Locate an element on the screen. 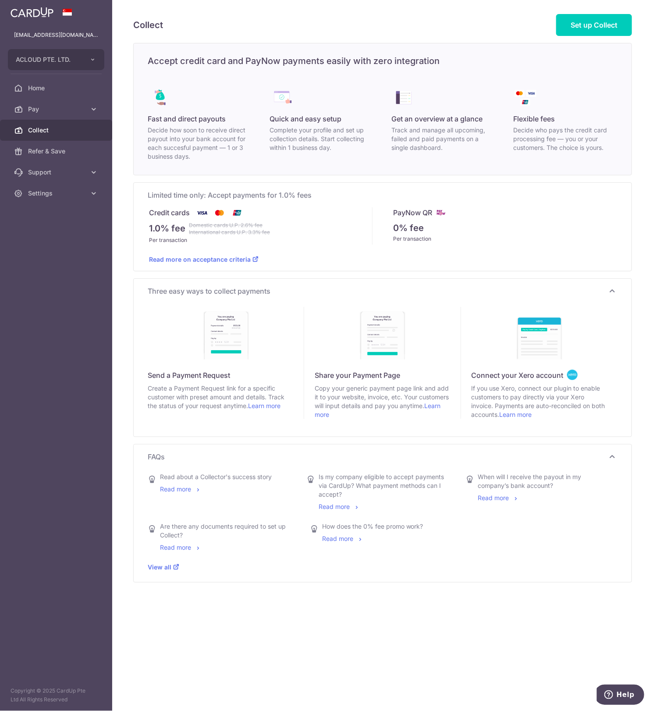  img: Union Pay is located at coordinates (237, 213).